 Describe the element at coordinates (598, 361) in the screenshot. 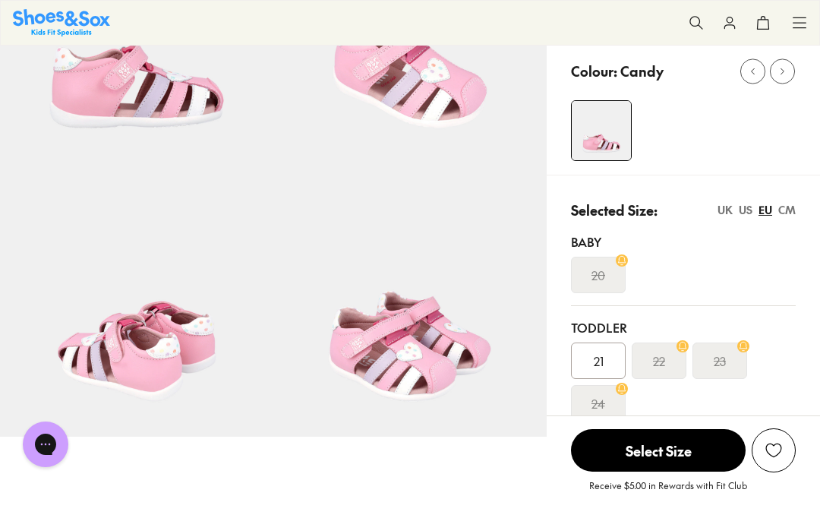

I see `span: 21` at that location.